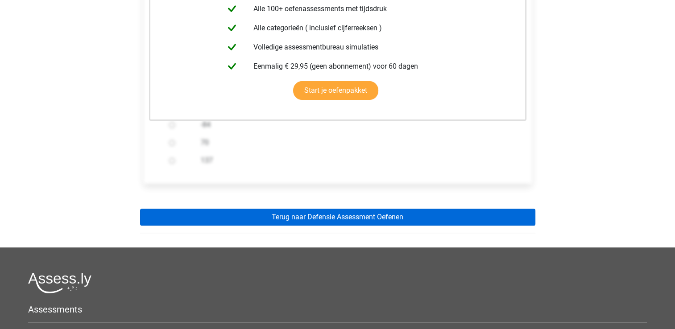 This screenshot has width=675, height=329. What do you see at coordinates (352, 143) in the screenshot?
I see `label: 70` at bounding box center [352, 143].